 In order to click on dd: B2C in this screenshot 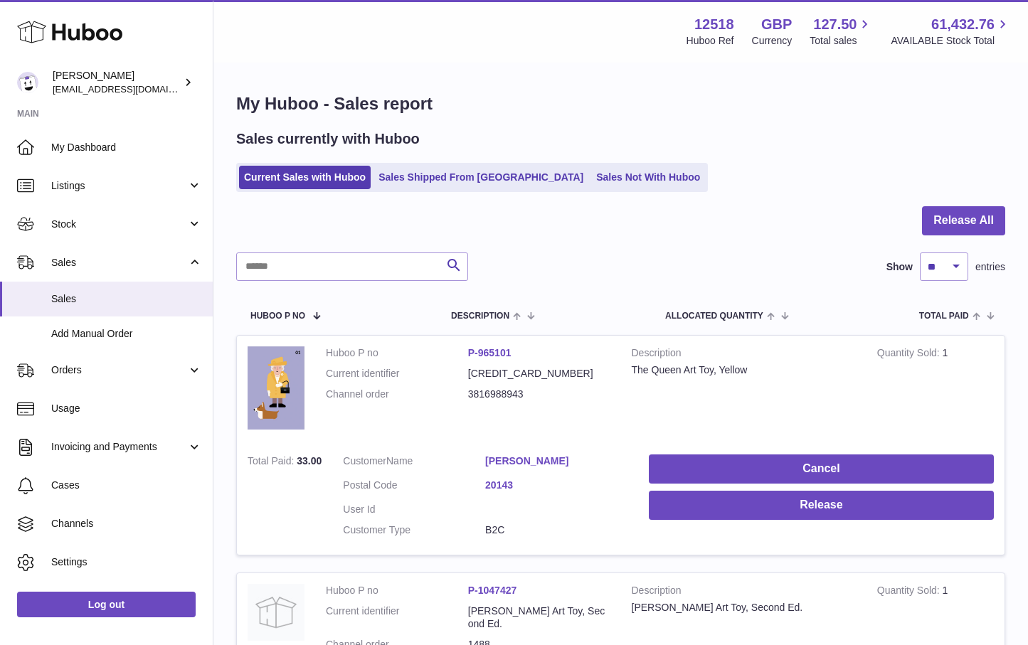, I will do `click(556, 530)`.